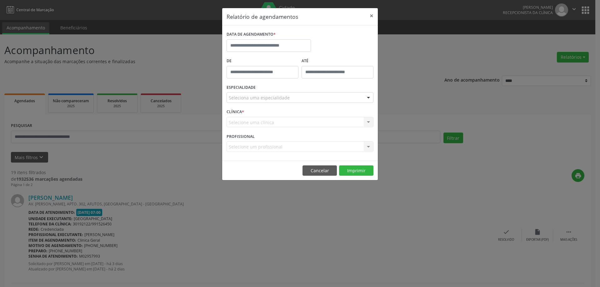  Describe the element at coordinates (235, 112) in the screenshot. I see `label: CLÍNICA` at that location.